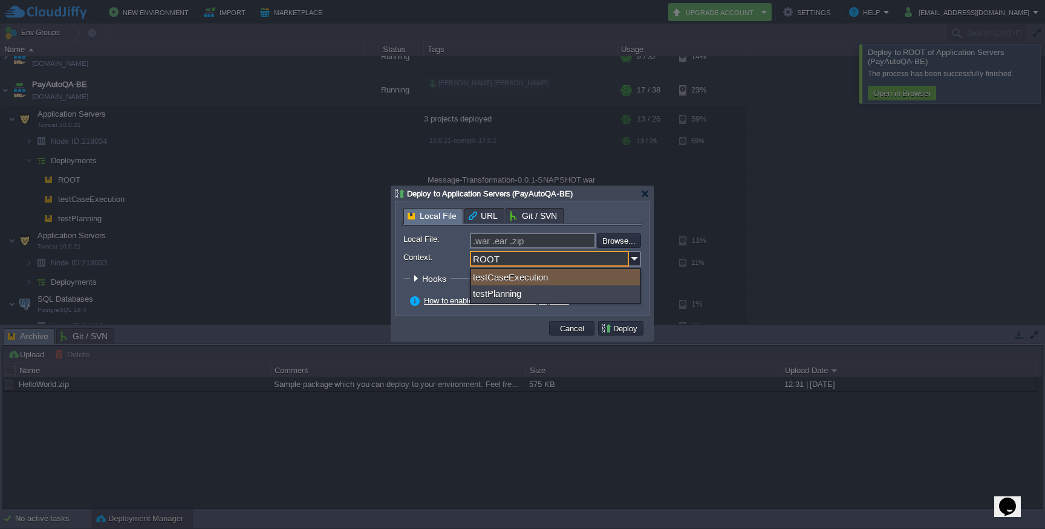  I want to click on span: Deploy to Application Servers (PayAutoQA-BE), so click(490, 193).